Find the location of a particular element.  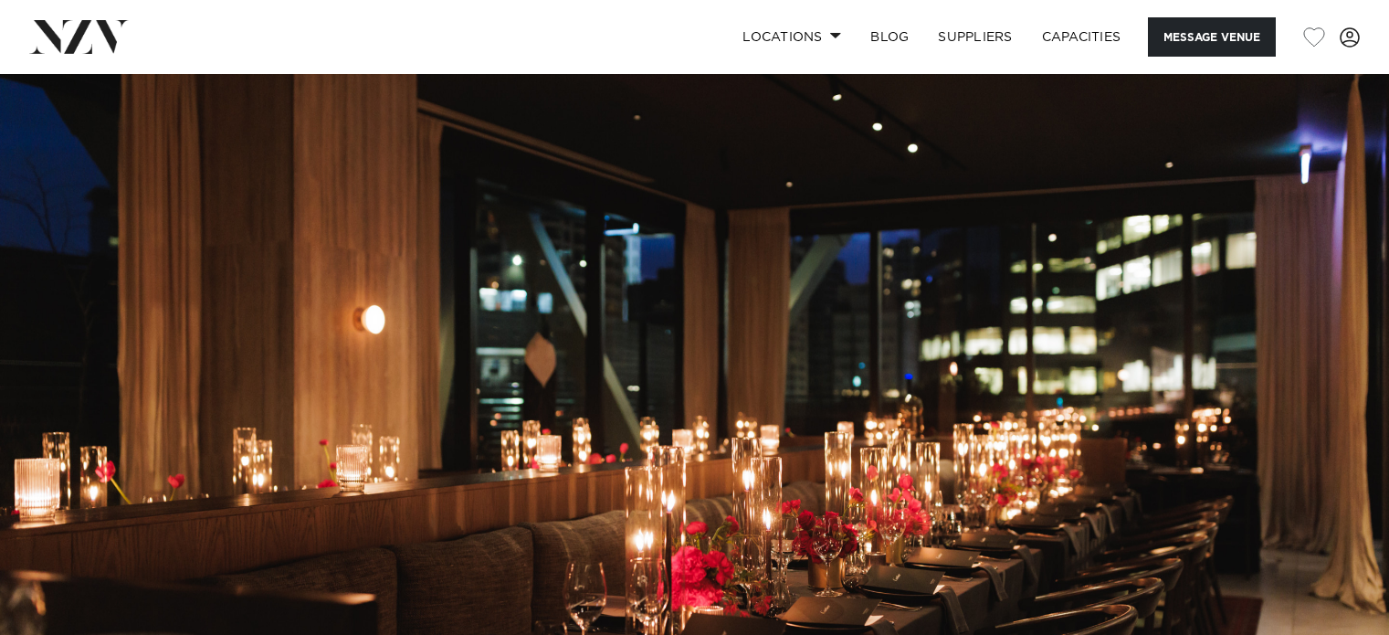

a: Locations is located at coordinates (792, 37).